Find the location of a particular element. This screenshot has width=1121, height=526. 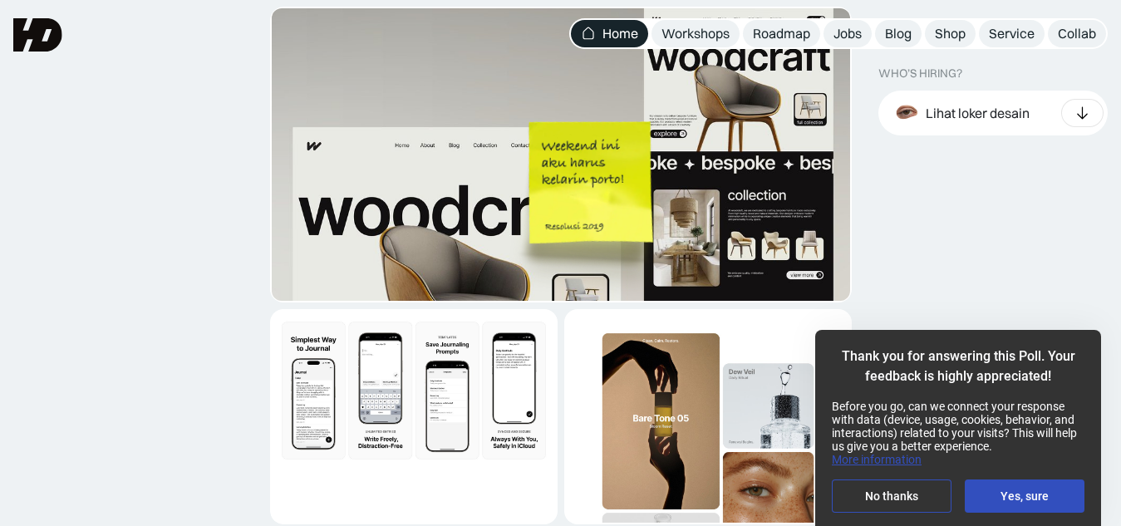

a: More information is located at coordinates (876, 459).